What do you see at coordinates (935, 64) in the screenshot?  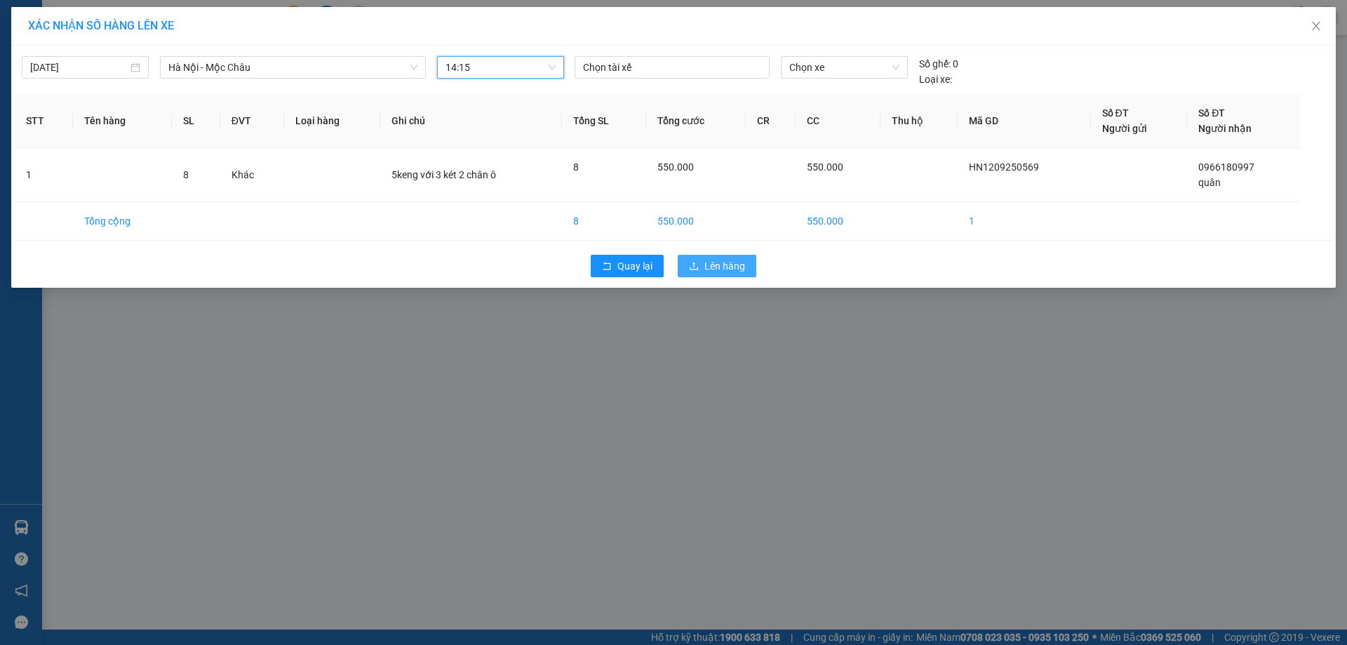 I see `span: Số ghế:` at bounding box center [935, 64].